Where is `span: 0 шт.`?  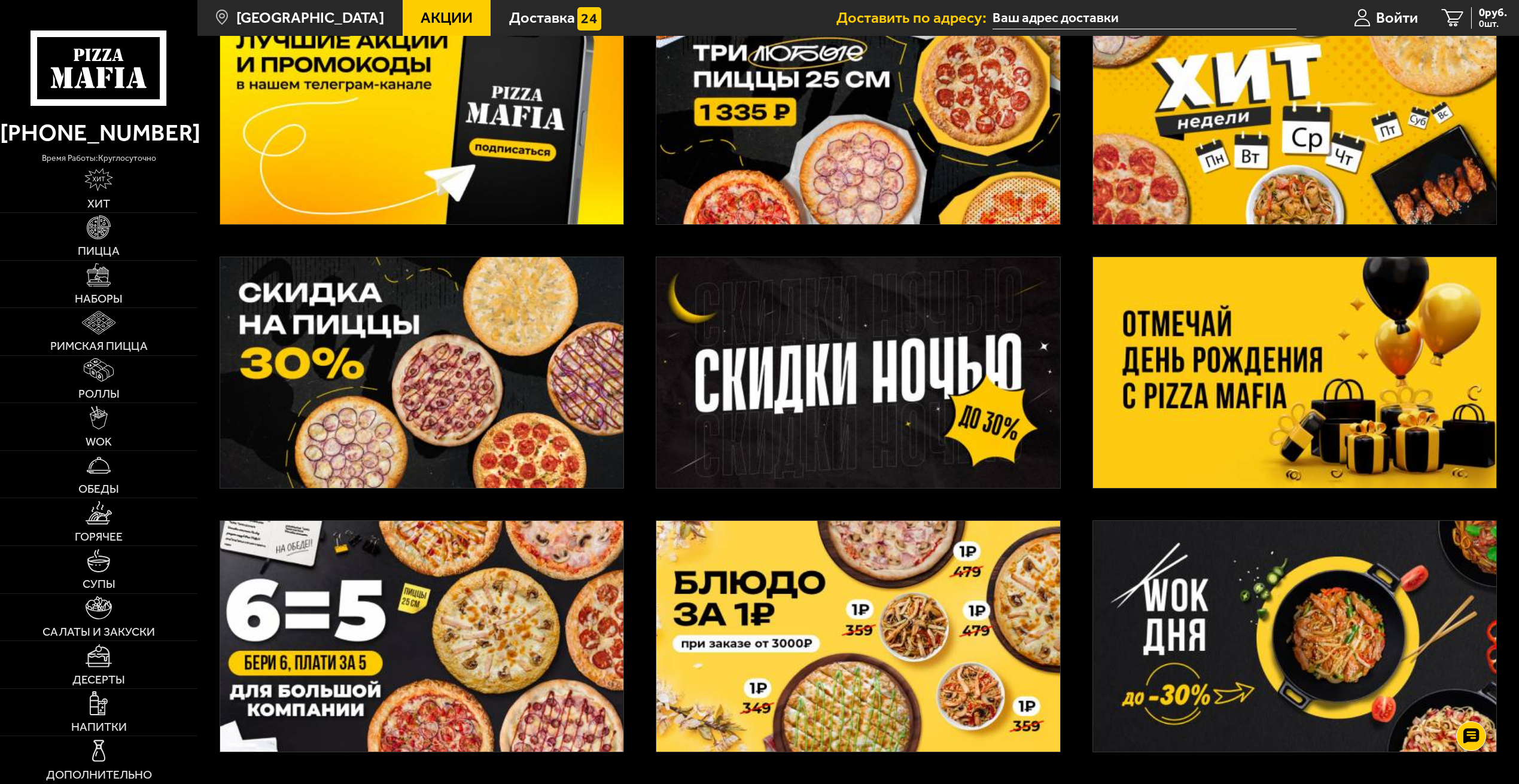 span: 0 шт. is located at coordinates (1493, 24).